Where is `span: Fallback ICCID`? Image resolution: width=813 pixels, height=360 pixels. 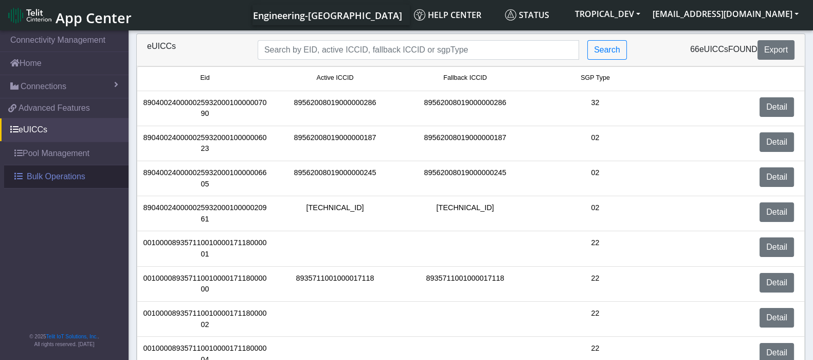 span: Fallback ICCID is located at coordinates (465, 78).